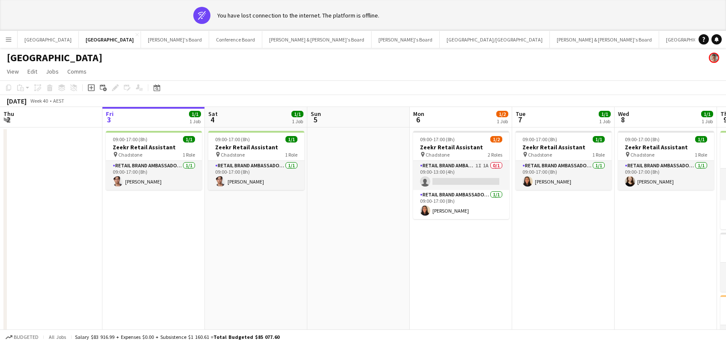 The height and width of the screenshot is (344, 726). What do you see at coordinates (52, 72) in the screenshot?
I see `a: Jobs` at bounding box center [52, 72].